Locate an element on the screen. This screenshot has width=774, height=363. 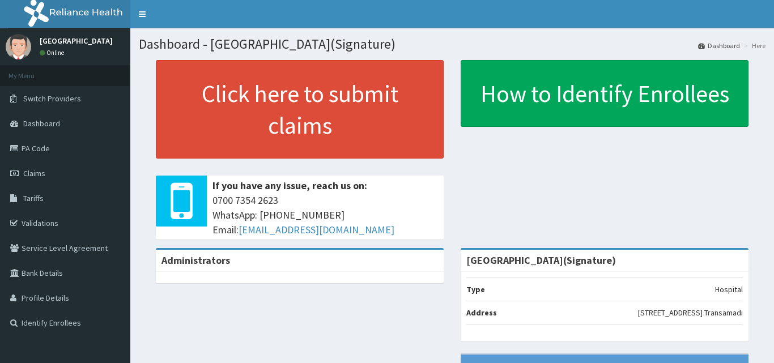
li: Here is located at coordinates (753, 45).